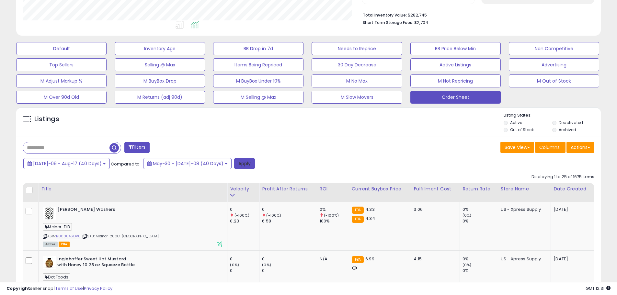 The width and height of the screenshot is (617, 295). I want to click on div: seller snap | |, so click(59, 289).